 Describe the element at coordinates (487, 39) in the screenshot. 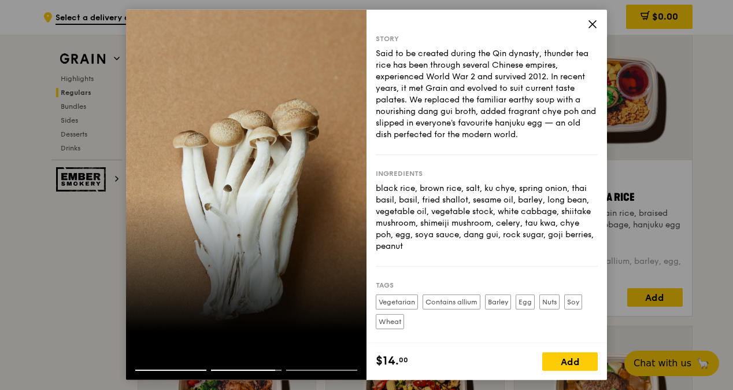

I see `div: Story` at that location.